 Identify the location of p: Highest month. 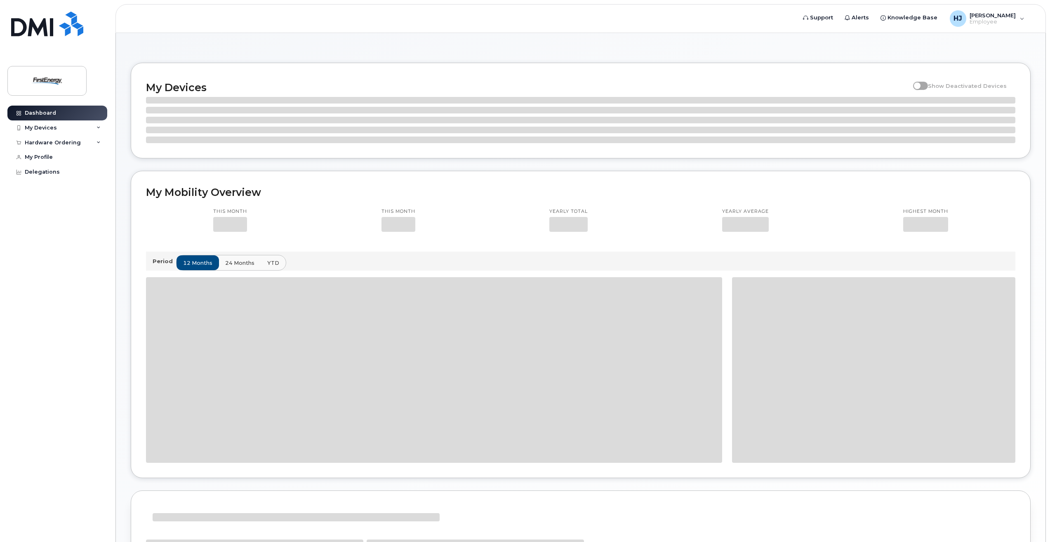
(925, 212).